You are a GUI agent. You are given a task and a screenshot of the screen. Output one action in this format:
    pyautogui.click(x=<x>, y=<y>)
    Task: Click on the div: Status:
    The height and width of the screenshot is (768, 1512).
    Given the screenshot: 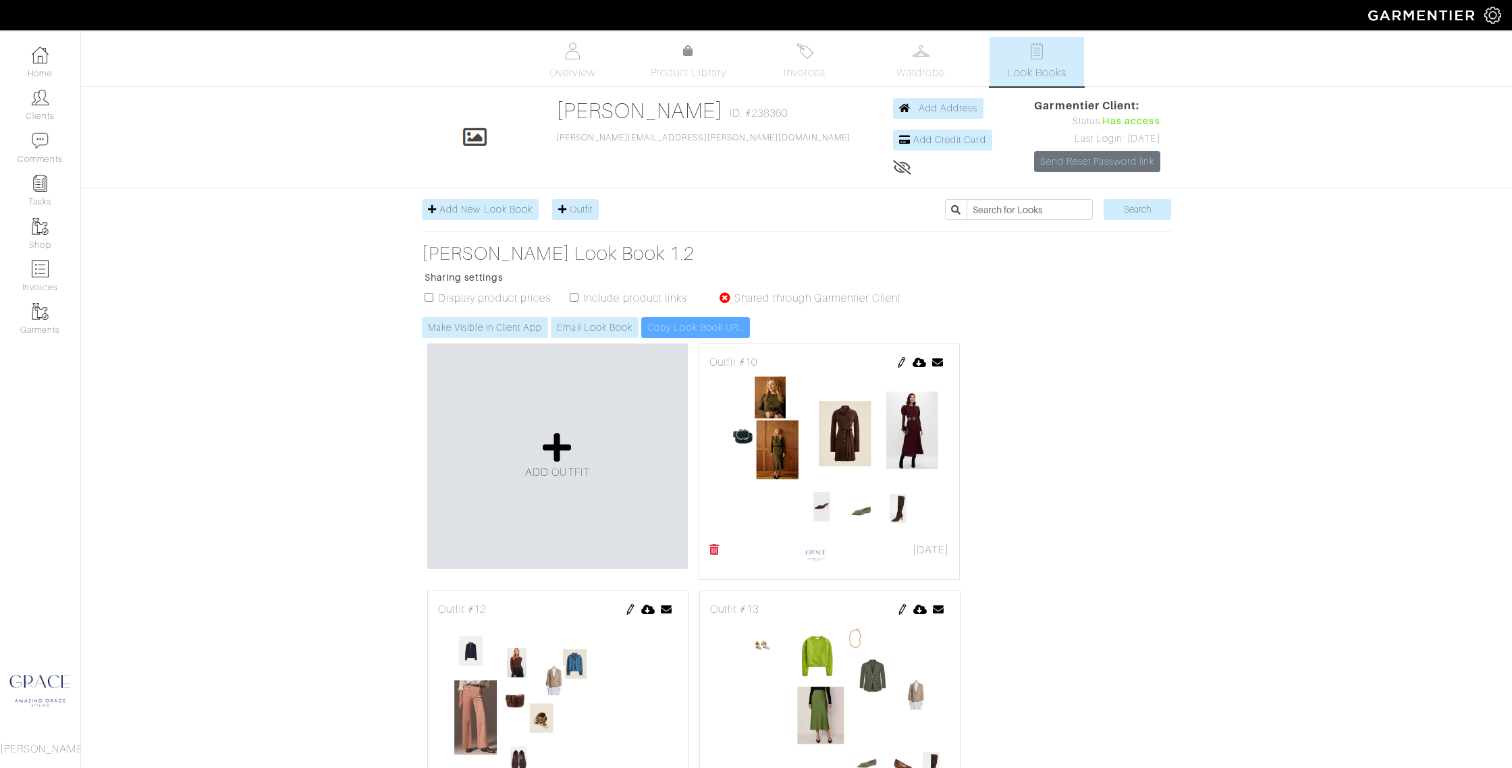 What is the action you would take?
    pyautogui.click(x=1097, y=122)
    